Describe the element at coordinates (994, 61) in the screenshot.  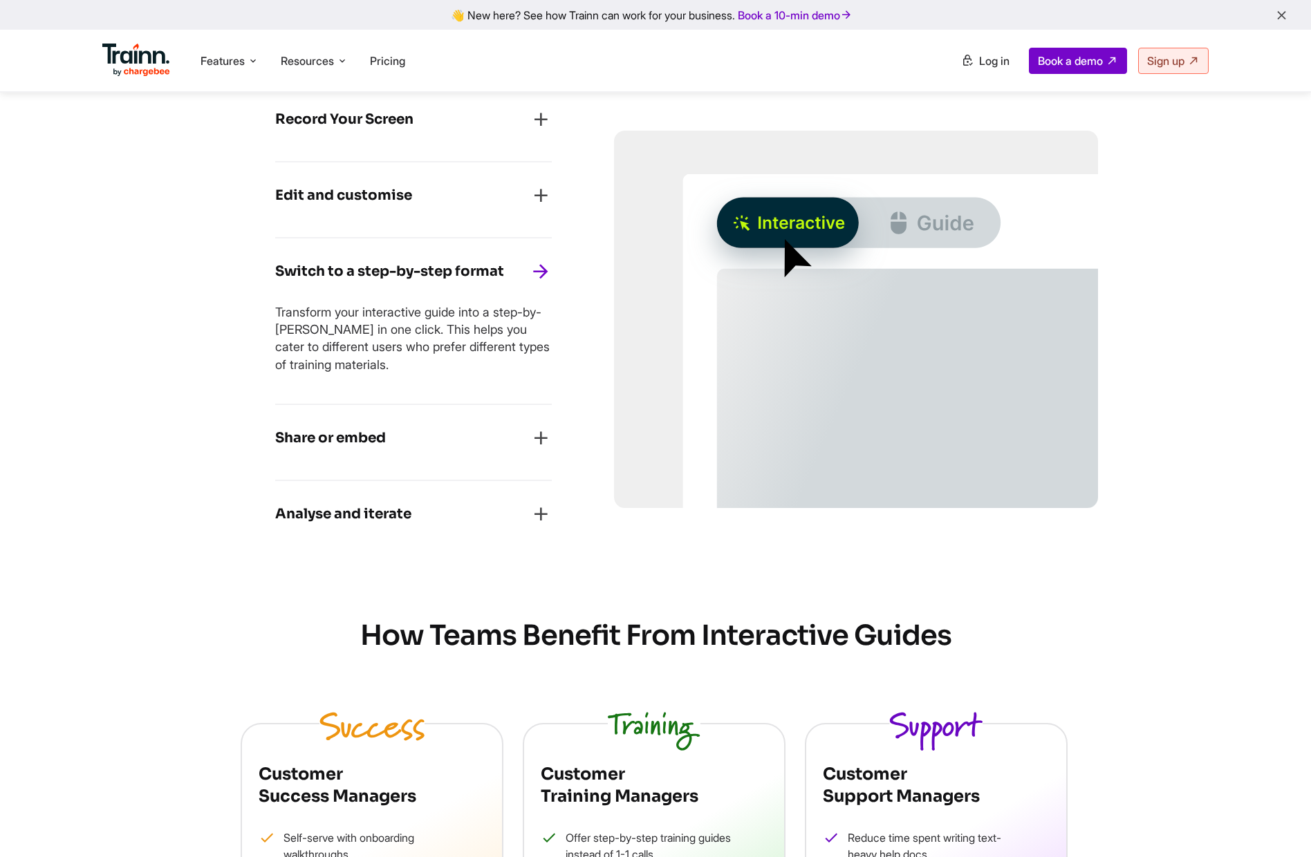
I see `span: Log in` at that location.